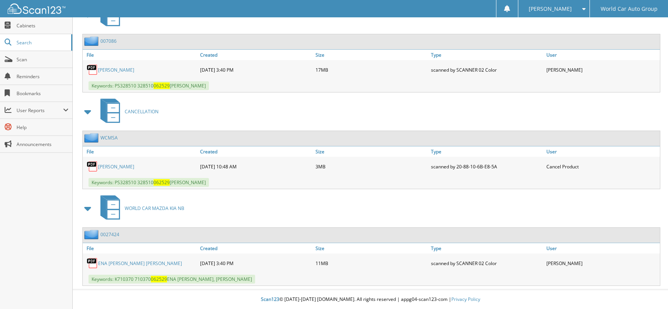 This screenshot has height=309, width=668. I want to click on a: Privacy Policy, so click(466, 299).